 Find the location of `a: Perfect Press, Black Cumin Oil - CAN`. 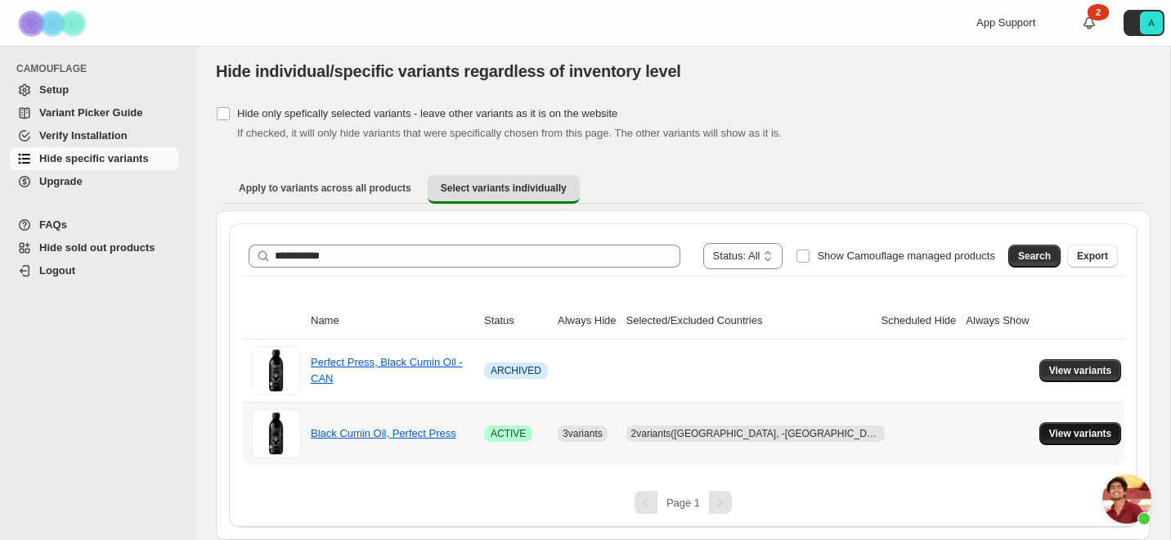

a: Perfect Press, Black Cumin Oil - CAN is located at coordinates (387, 370).